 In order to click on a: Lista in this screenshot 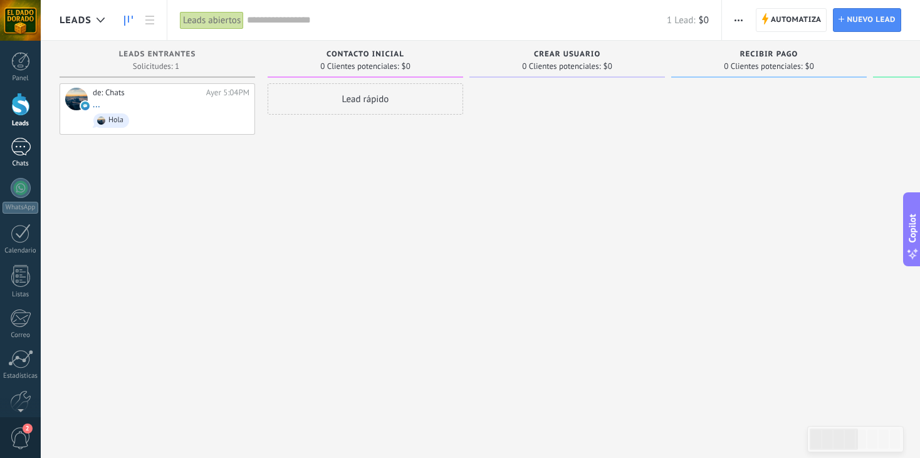, I will do `click(150, 20)`.